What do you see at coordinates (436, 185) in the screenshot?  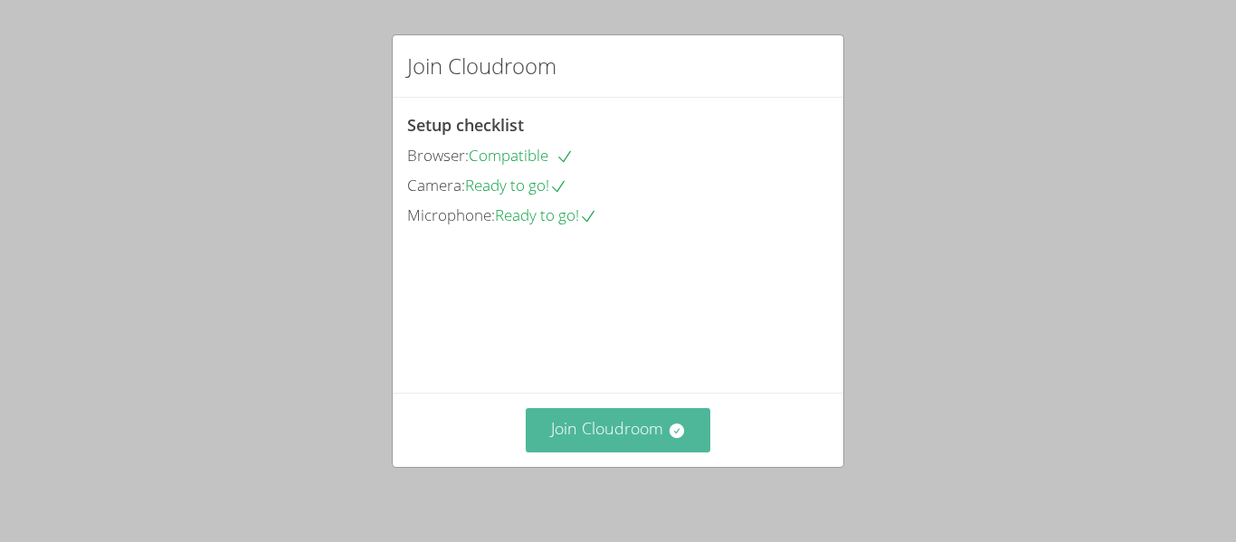 I see `span: Camera:` at bounding box center [436, 185].